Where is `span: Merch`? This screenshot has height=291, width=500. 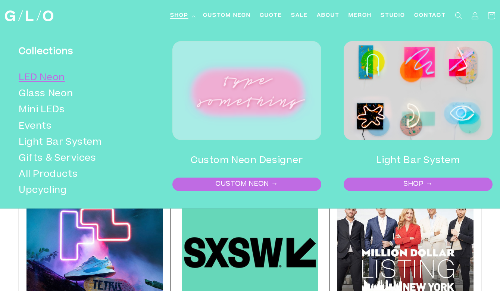
span: Merch is located at coordinates (360, 16).